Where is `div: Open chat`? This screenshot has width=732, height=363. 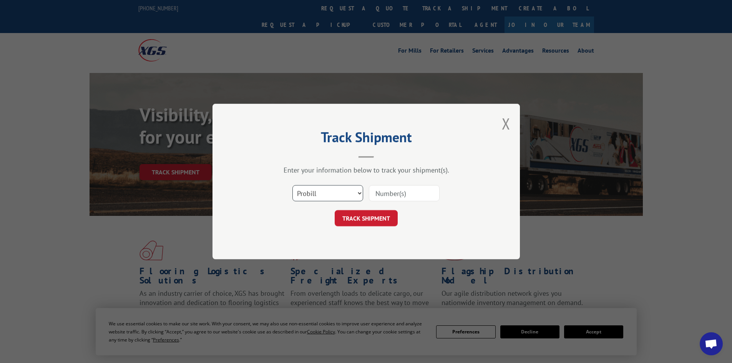
div: Open chat is located at coordinates (711, 344).